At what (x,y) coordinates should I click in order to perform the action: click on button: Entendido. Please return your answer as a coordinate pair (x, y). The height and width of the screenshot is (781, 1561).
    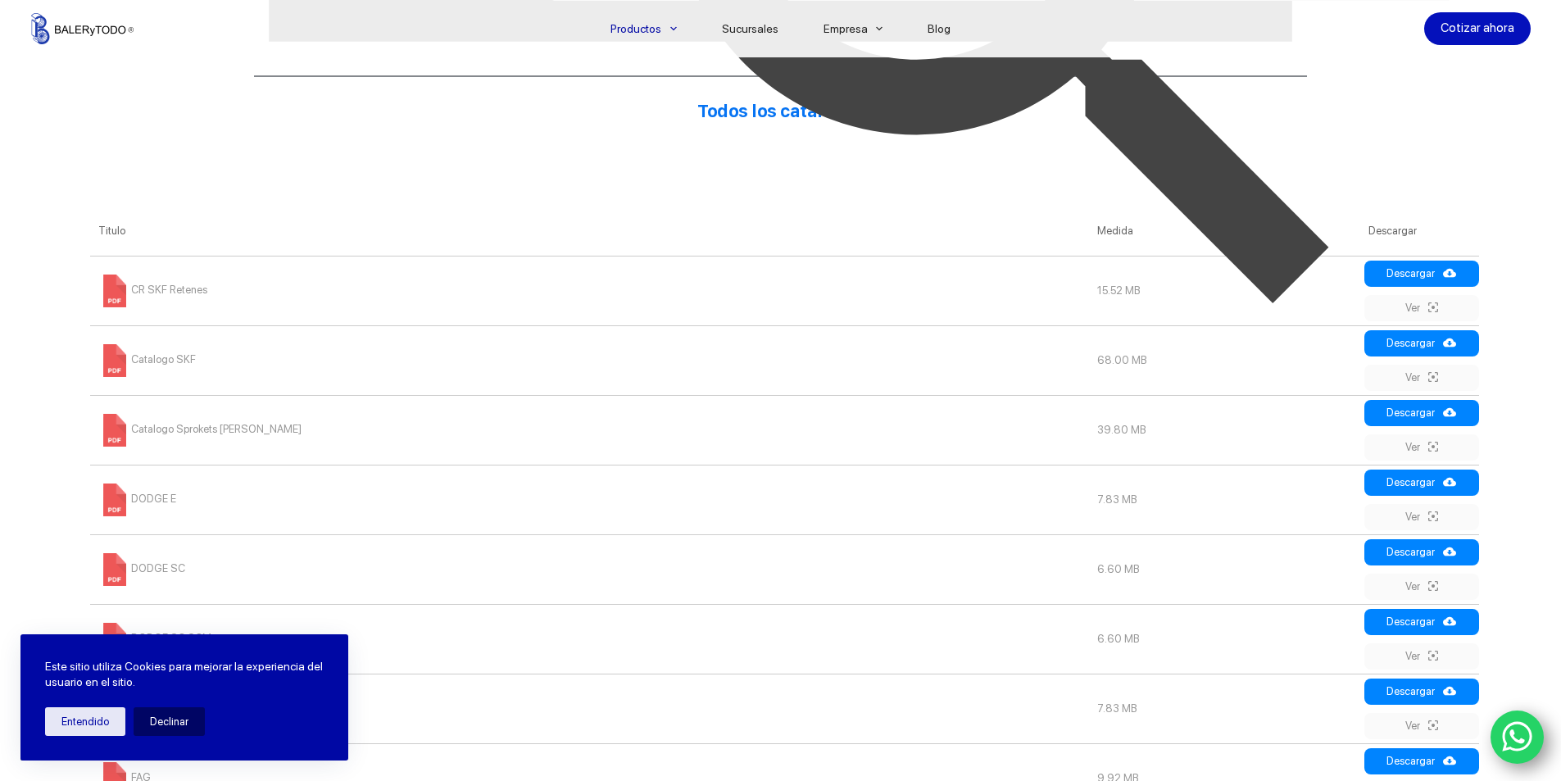
    Looking at the image, I should click on (85, 721).